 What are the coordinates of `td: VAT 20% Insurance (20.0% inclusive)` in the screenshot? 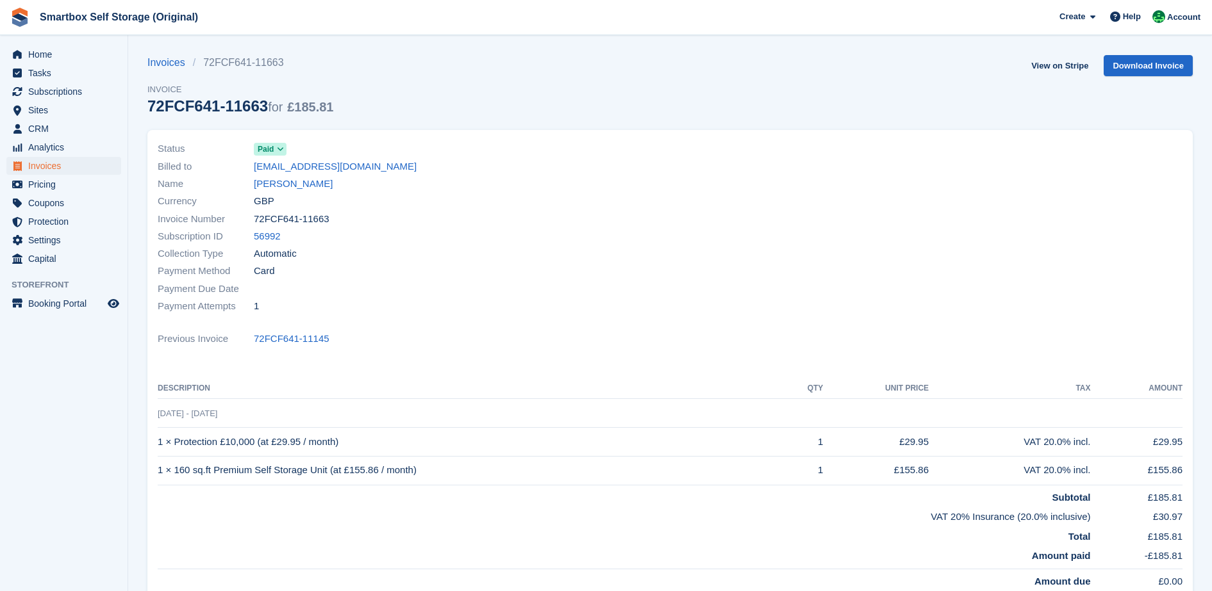 It's located at (624, 515).